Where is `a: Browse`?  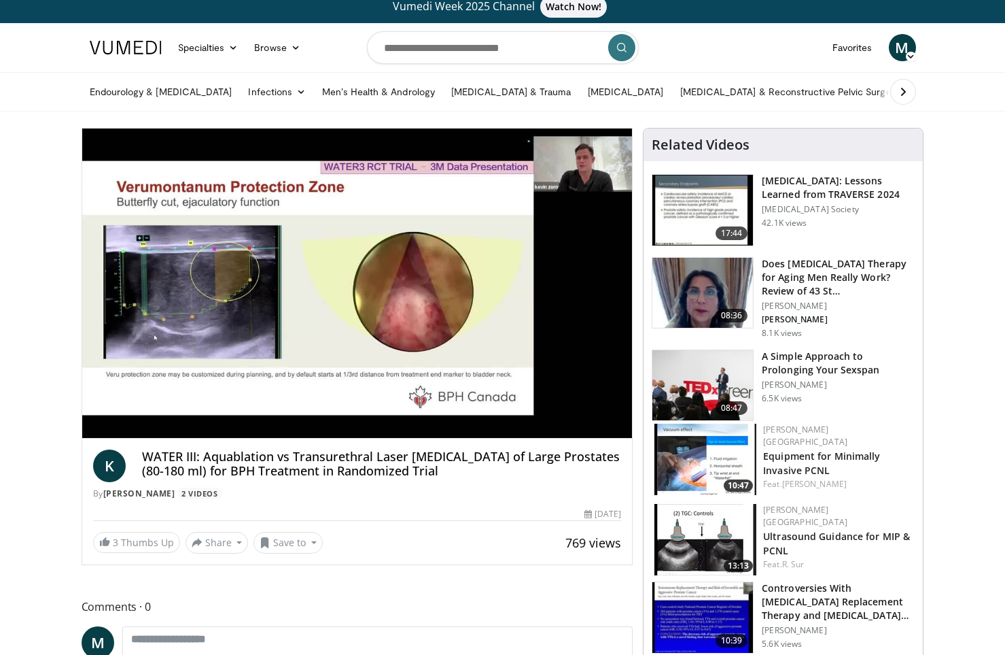
a: Browse is located at coordinates (277, 48).